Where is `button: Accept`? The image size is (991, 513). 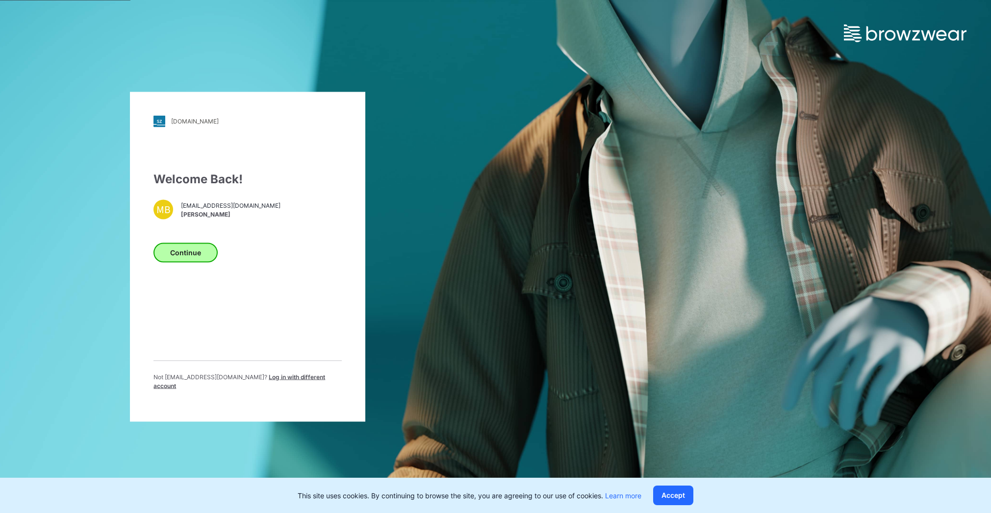
button: Accept is located at coordinates (673, 496).